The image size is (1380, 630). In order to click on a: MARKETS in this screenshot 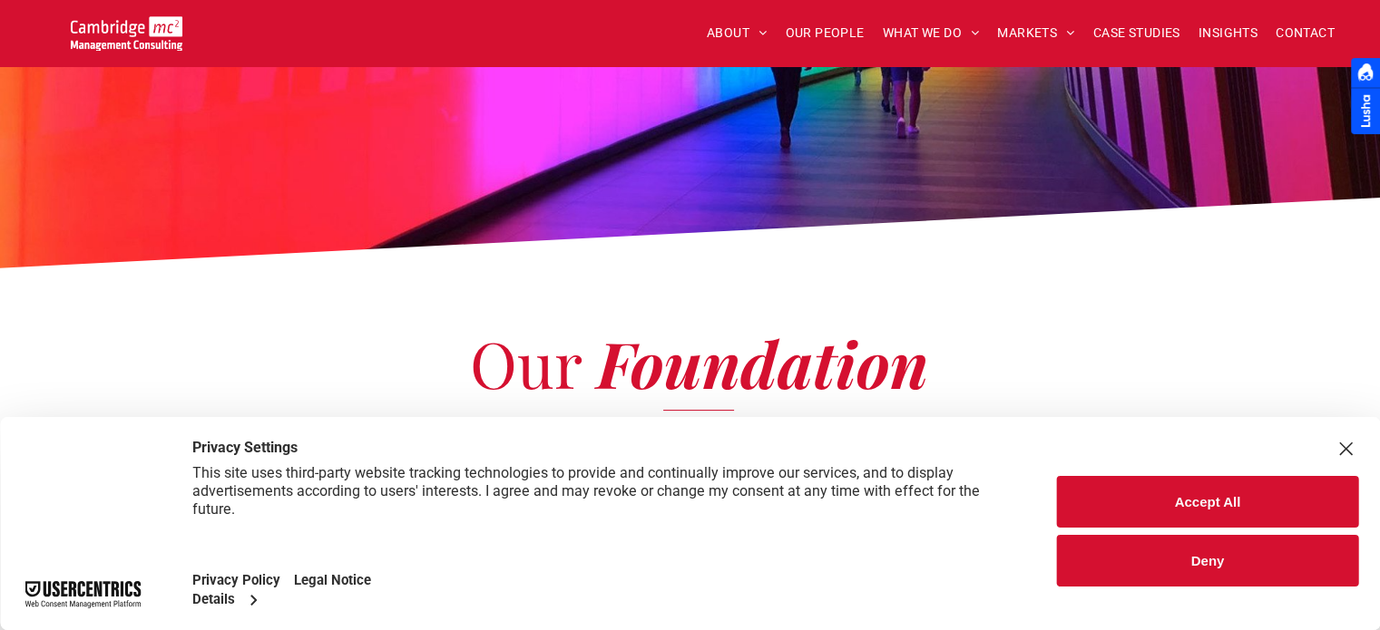, I will do `click(1035, 33)`.